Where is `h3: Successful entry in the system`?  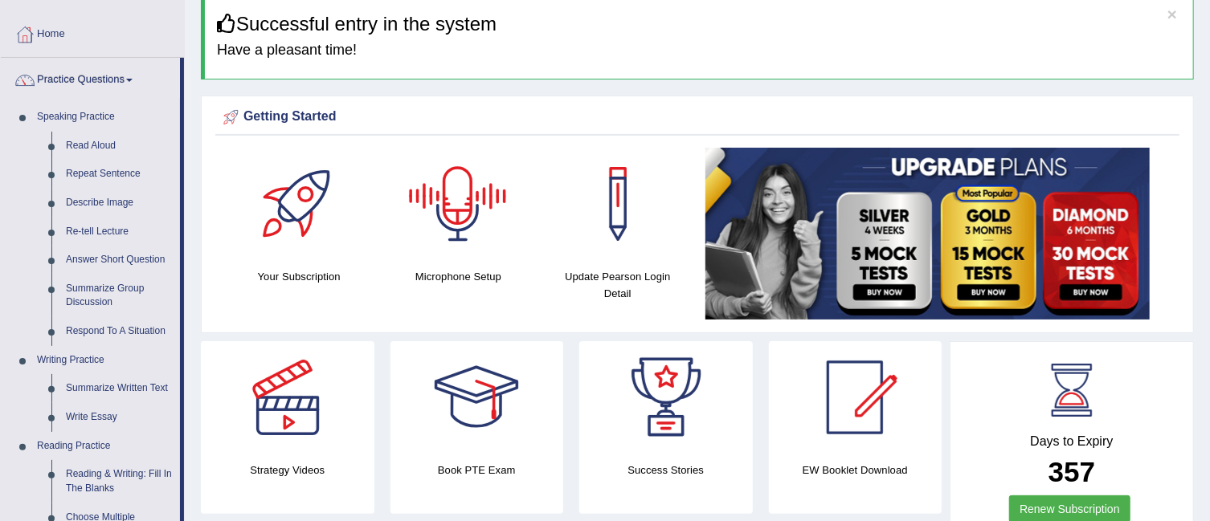 h3: Successful entry in the system is located at coordinates (699, 24).